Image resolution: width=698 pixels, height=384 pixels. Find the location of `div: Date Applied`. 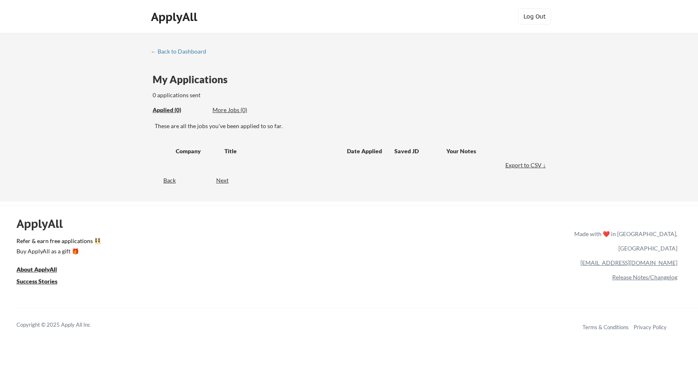

div: Date Applied is located at coordinates (365, 151).